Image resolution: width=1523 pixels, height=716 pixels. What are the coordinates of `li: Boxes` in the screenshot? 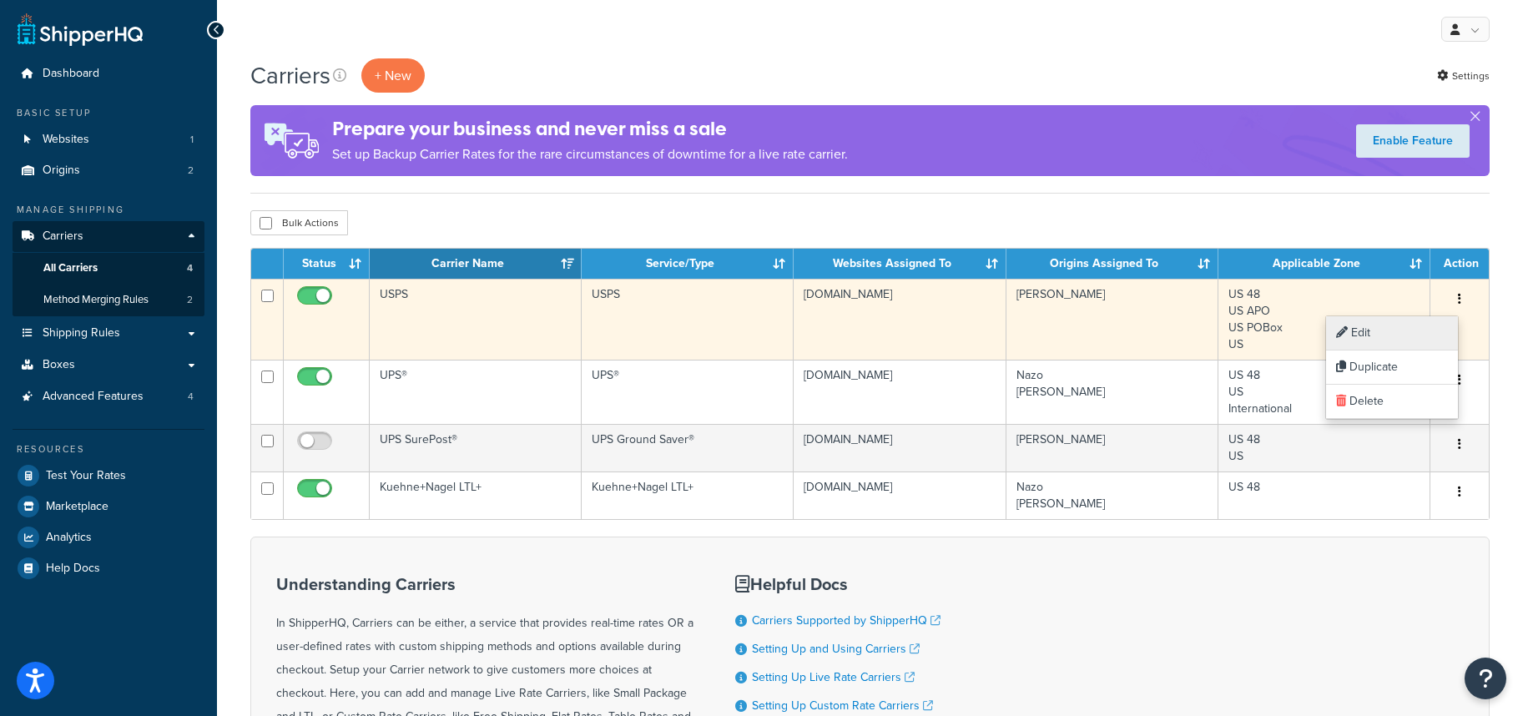 It's located at (108, 365).